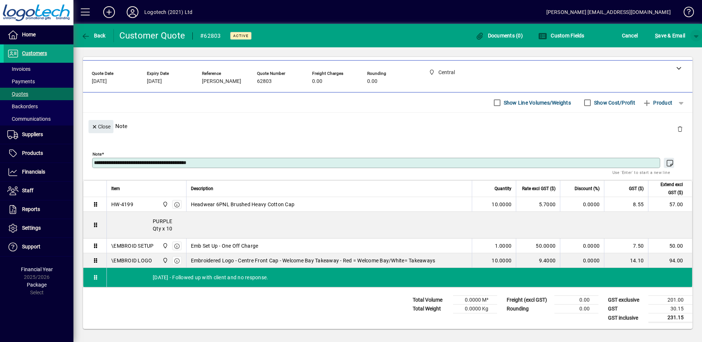 This screenshot has height=342, width=702. Describe the element at coordinates (670, 261) in the screenshot. I see `td: 94.00` at that location.